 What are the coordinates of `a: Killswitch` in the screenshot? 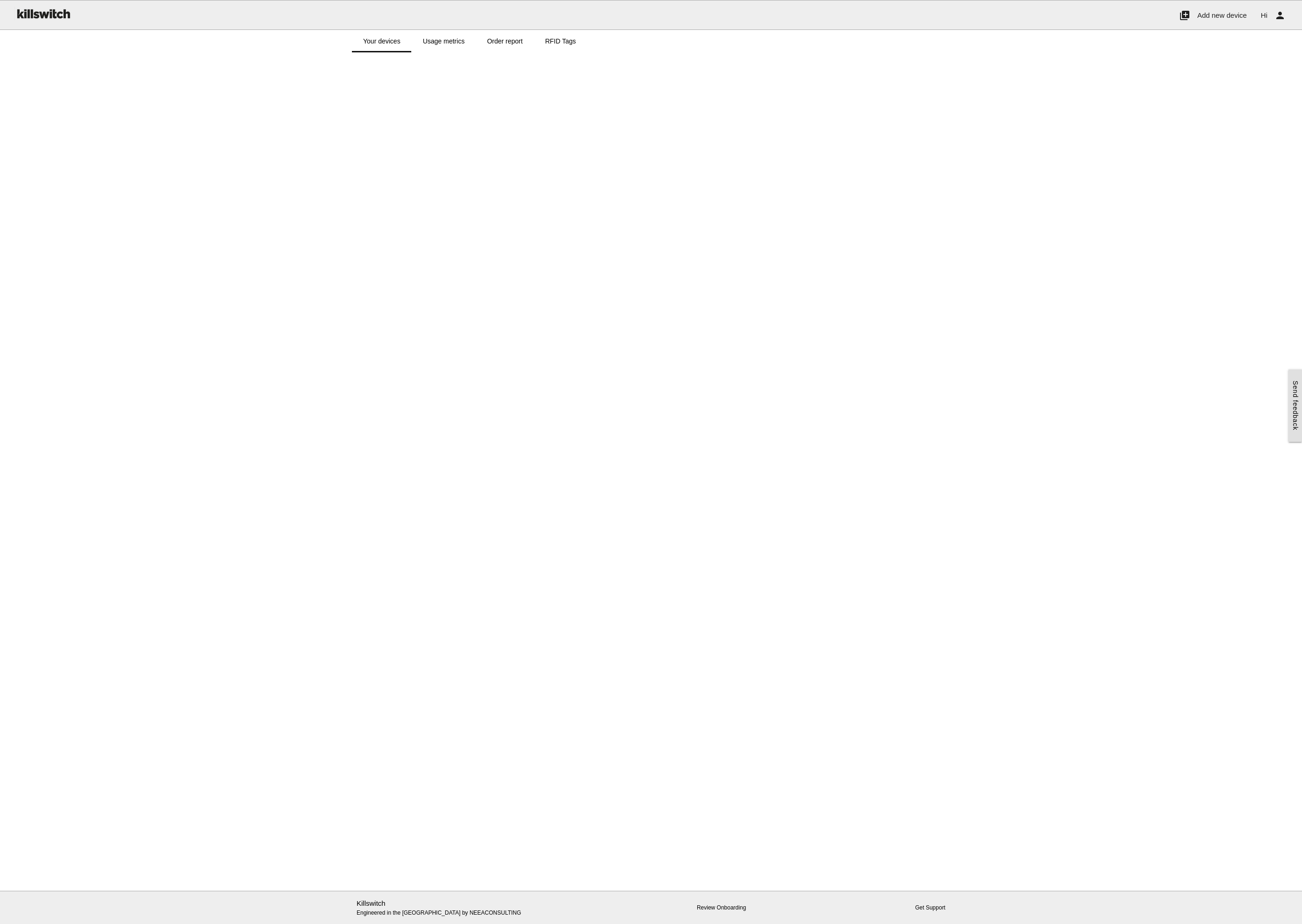 It's located at (371, 902).